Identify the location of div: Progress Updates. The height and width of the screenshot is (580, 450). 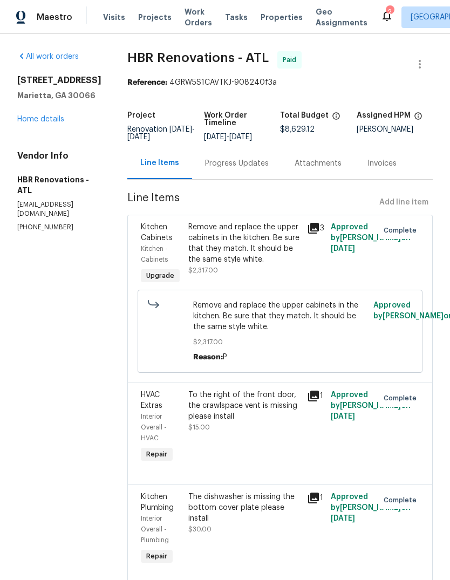
(237, 163).